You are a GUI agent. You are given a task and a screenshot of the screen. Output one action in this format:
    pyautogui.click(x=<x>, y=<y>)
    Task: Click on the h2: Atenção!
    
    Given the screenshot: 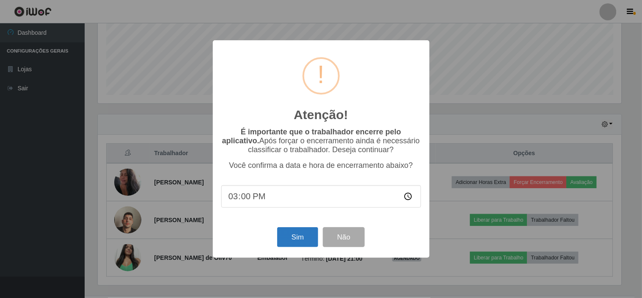 What is the action you would take?
    pyautogui.click(x=321, y=115)
    